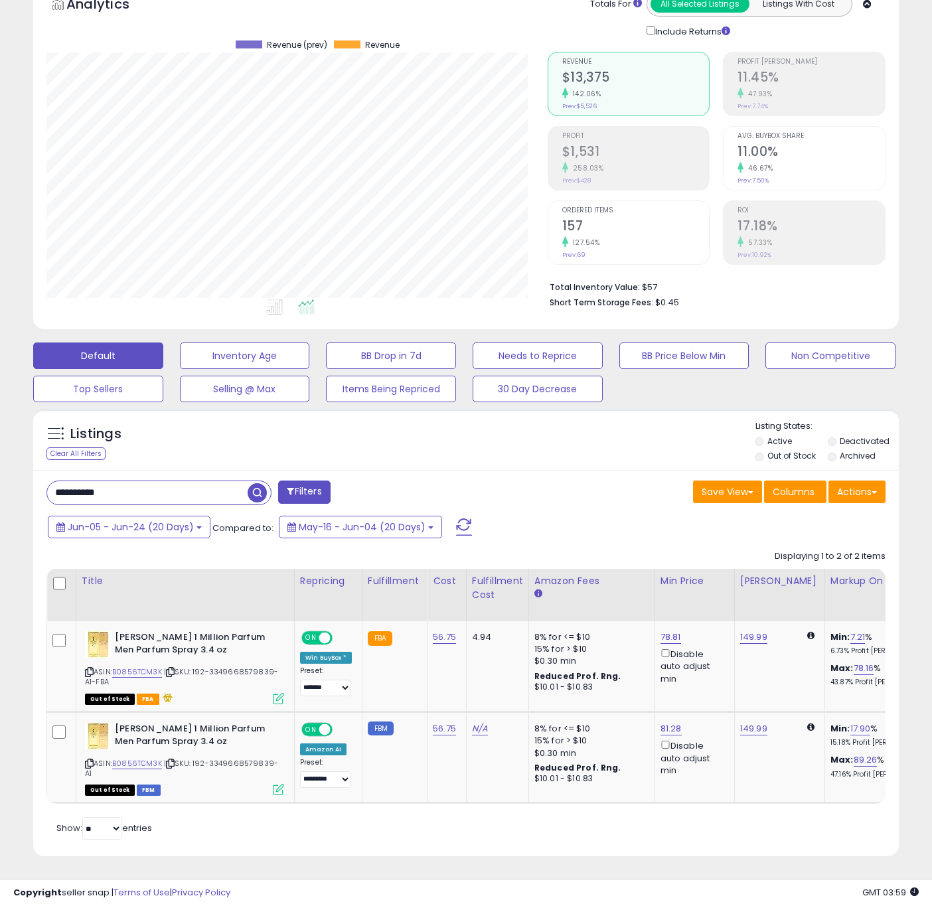  Describe the element at coordinates (811, 78) in the screenshot. I see `h2: 11.45%` at that location.